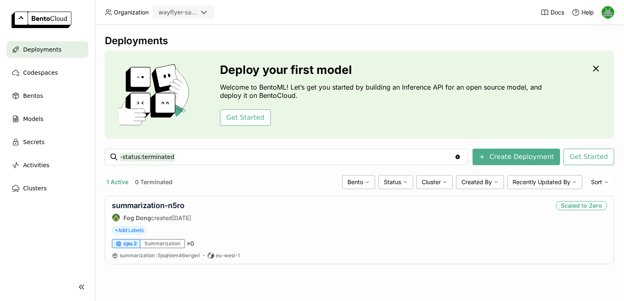 Image resolution: width=624 pixels, height=301 pixels. What do you see at coordinates (228, 256) in the screenshot?
I see `span: eu-west-1` at bounding box center [228, 256].